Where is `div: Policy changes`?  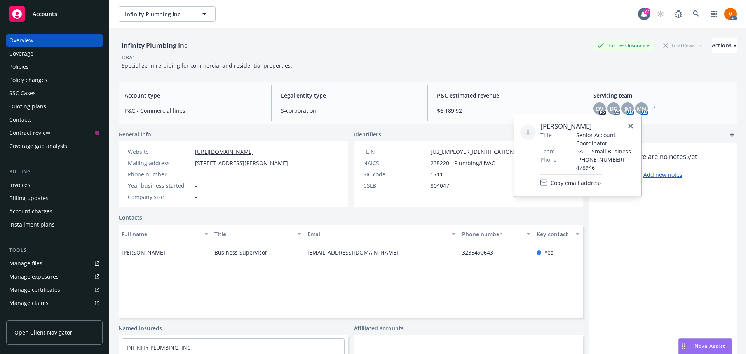
div: Policy changes is located at coordinates (28, 80).